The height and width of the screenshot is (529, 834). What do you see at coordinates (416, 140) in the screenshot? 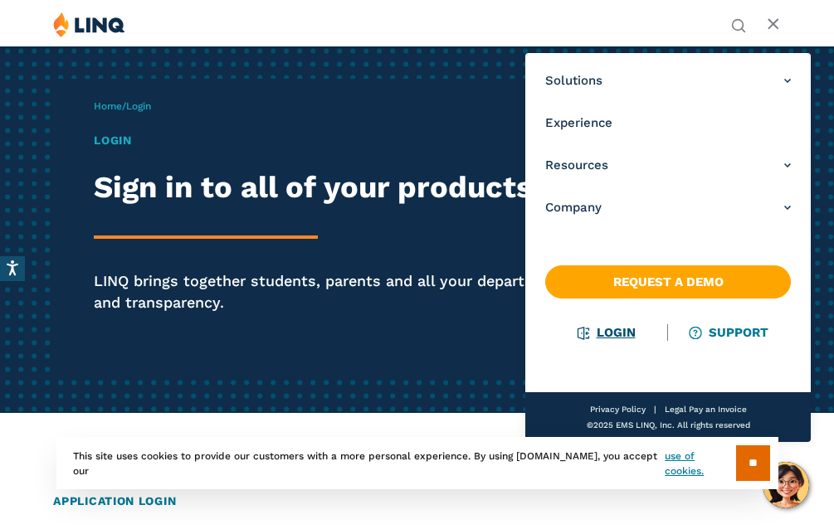
I see `h1: Login` at bounding box center [416, 140].